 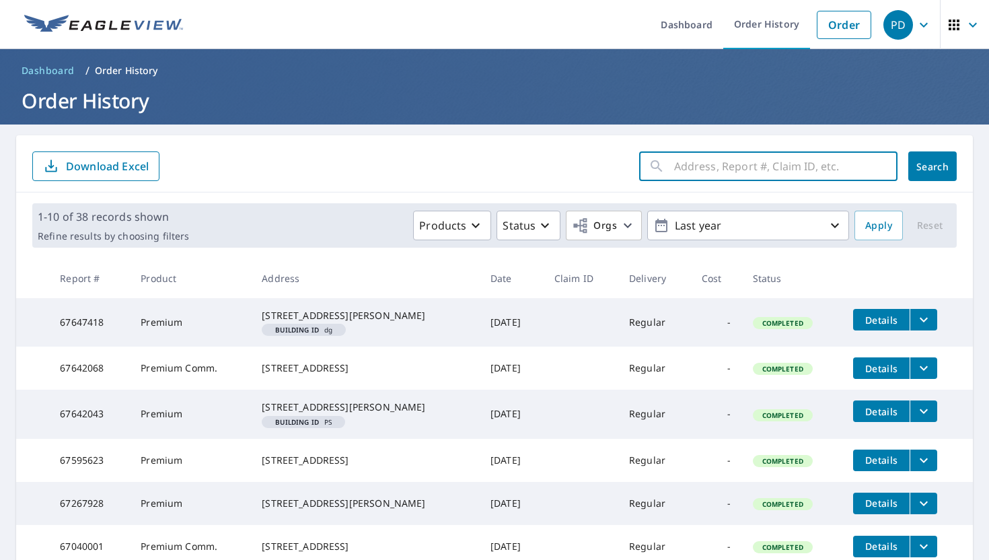 I want to click on button: Download Excel, so click(x=96, y=166).